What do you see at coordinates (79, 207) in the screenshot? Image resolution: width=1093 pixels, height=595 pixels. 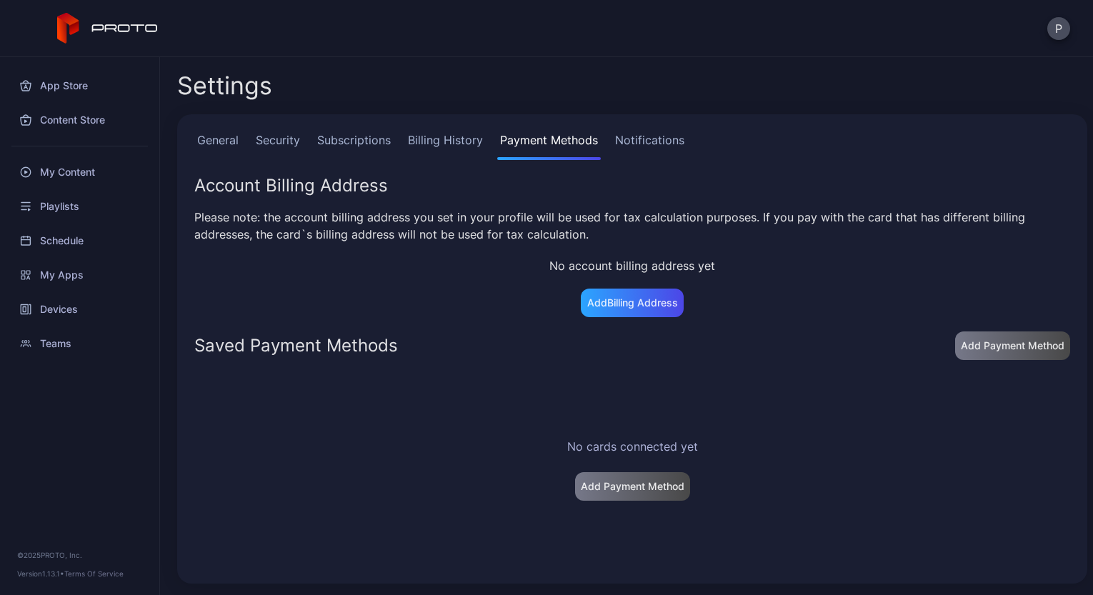 I see `a: Playlists` at bounding box center [79, 207].